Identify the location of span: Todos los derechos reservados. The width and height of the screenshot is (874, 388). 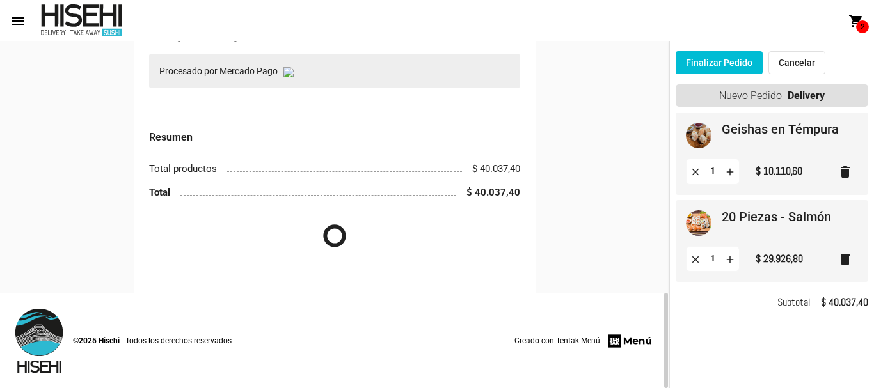
(179, 341).